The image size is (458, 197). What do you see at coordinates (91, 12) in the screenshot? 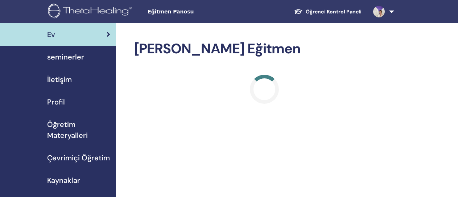
I see `img: logo.png` at bounding box center [91, 12].